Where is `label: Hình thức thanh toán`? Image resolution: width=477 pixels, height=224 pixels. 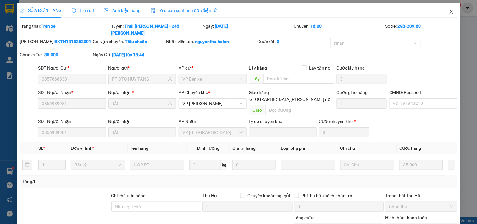
label: Hình thức thanh toán is located at coordinates (406, 218).